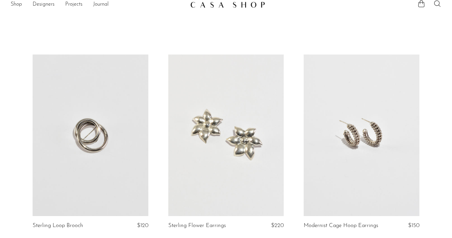  What do you see at coordinates (44, 5) in the screenshot?
I see `a: Designers` at bounding box center [44, 5].